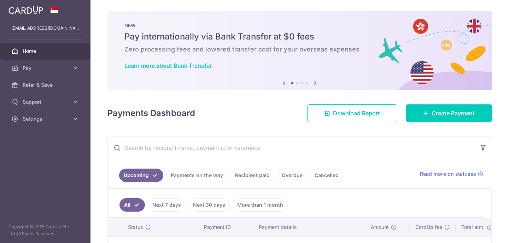 The width and height of the screenshot is (509, 243). Describe the element at coordinates (309, 228) in the screenshot. I see `th: Payment details` at that location.